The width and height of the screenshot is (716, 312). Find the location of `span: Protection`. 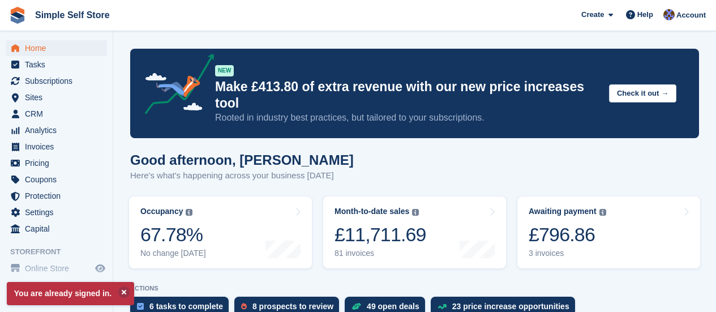

span: Protection is located at coordinates (59, 196).